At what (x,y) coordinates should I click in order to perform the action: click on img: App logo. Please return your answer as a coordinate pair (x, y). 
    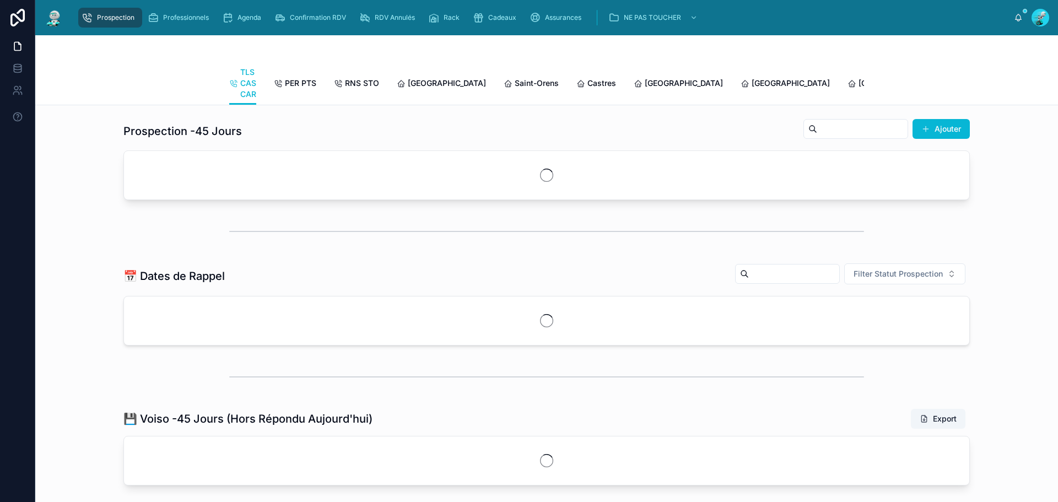
    Looking at the image, I should click on (54, 18).